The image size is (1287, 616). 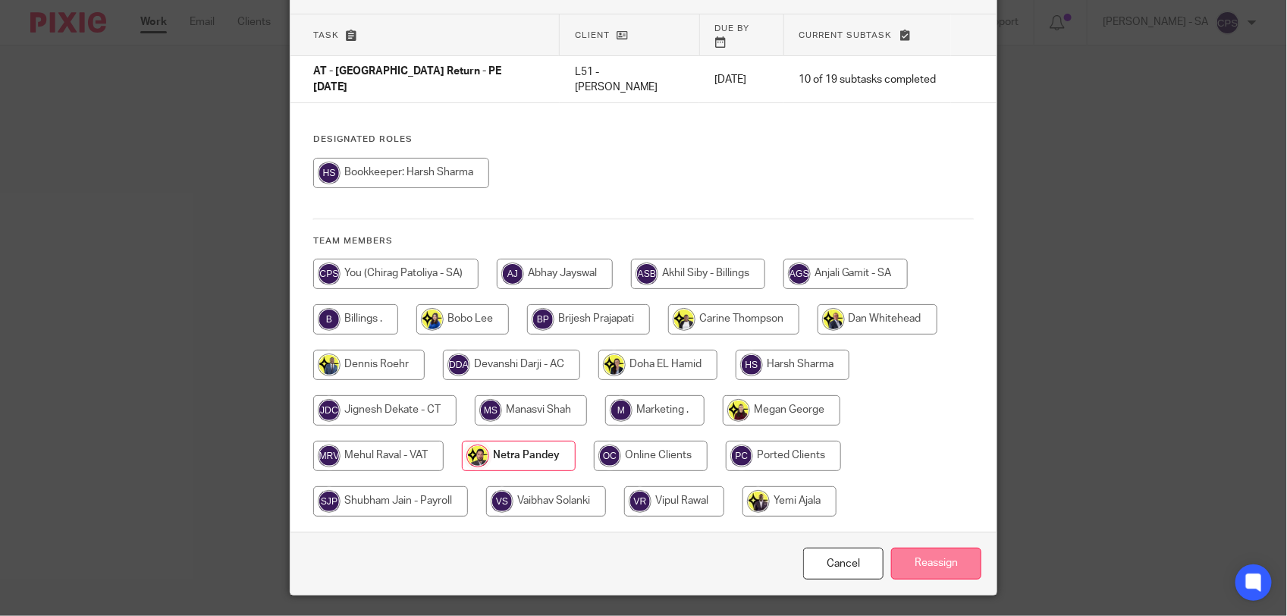 I want to click on input: Reassign, so click(x=936, y=563).